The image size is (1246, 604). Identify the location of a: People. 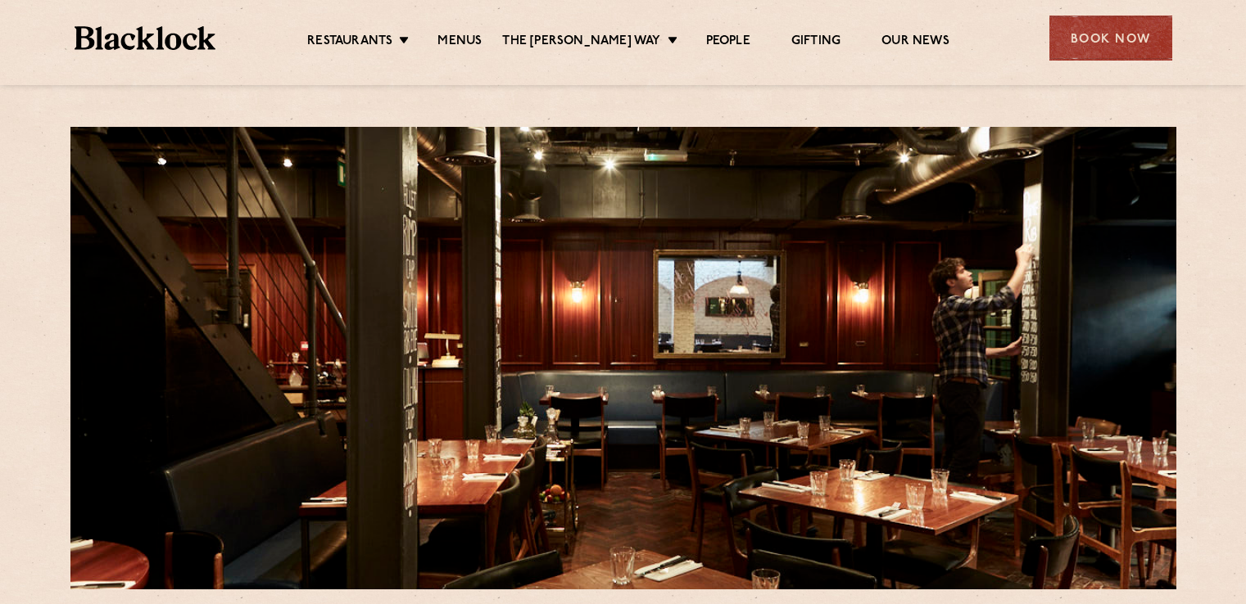
(728, 43).